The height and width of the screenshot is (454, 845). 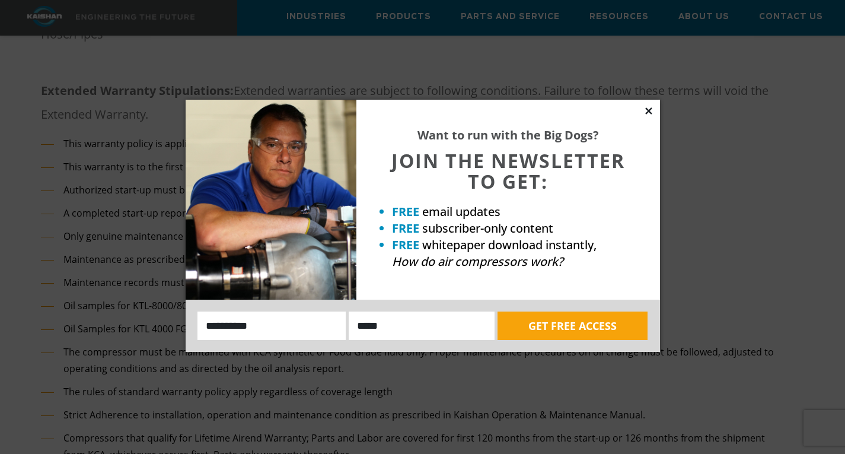 What do you see at coordinates (272, 326) in the screenshot?
I see `input: Name:` at bounding box center [272, 326].